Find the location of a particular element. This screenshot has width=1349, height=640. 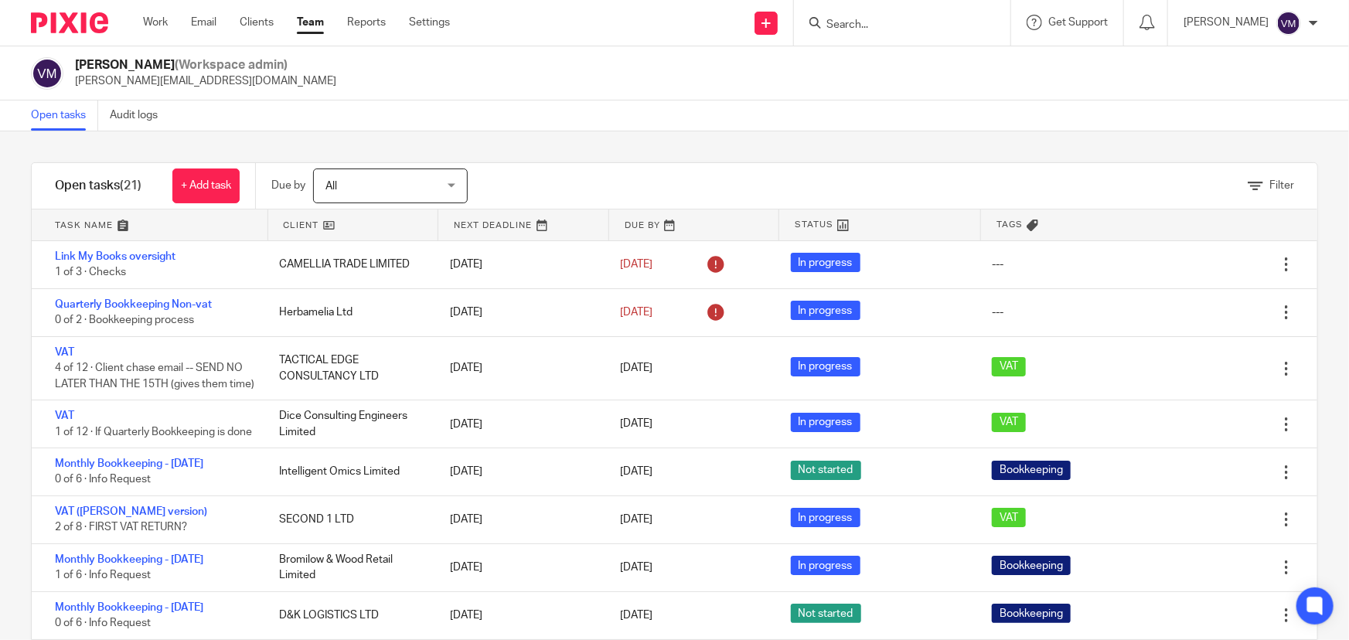

span: (Workspace admin) is located at coordinates (231, 65).